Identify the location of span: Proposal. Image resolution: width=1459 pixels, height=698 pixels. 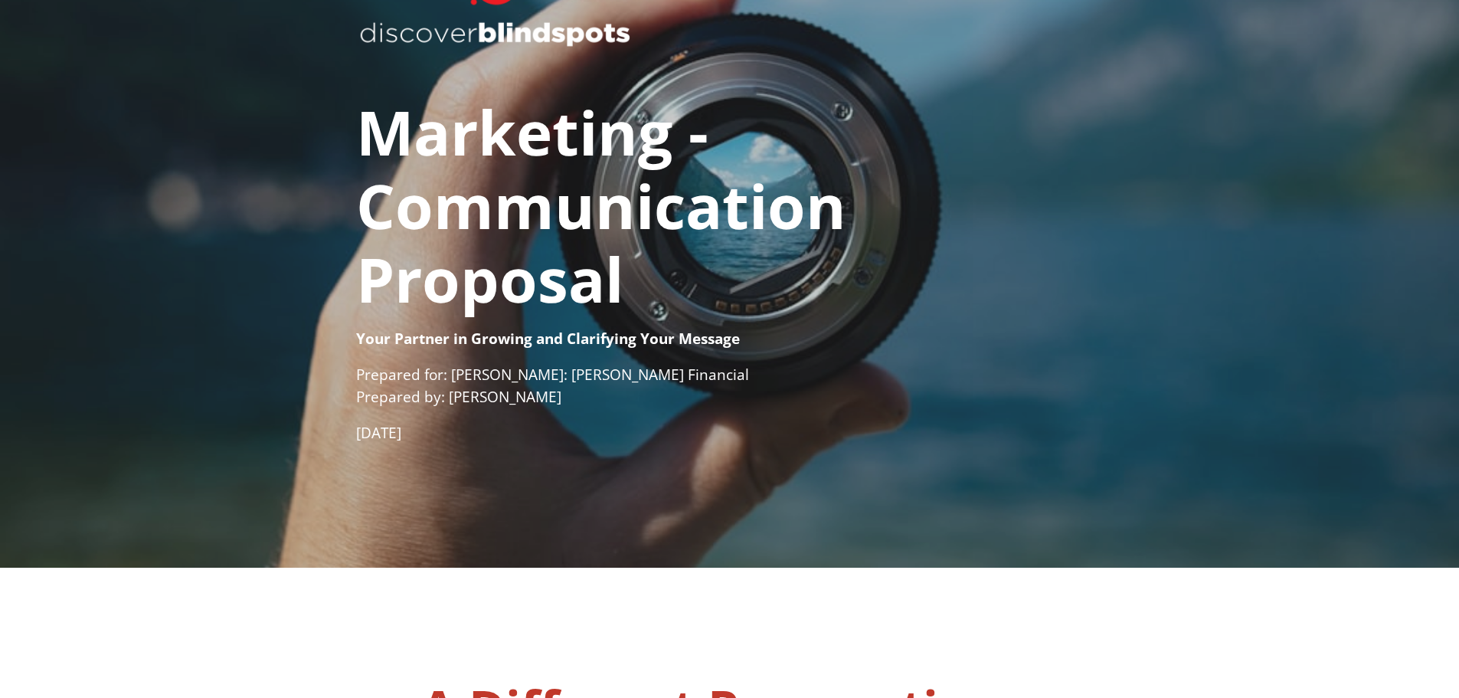
(489, 278).